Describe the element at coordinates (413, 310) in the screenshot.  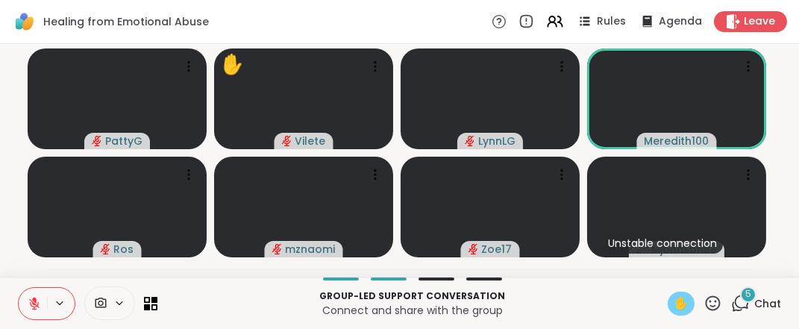
I see `p: Connect and share with the group` at that location.